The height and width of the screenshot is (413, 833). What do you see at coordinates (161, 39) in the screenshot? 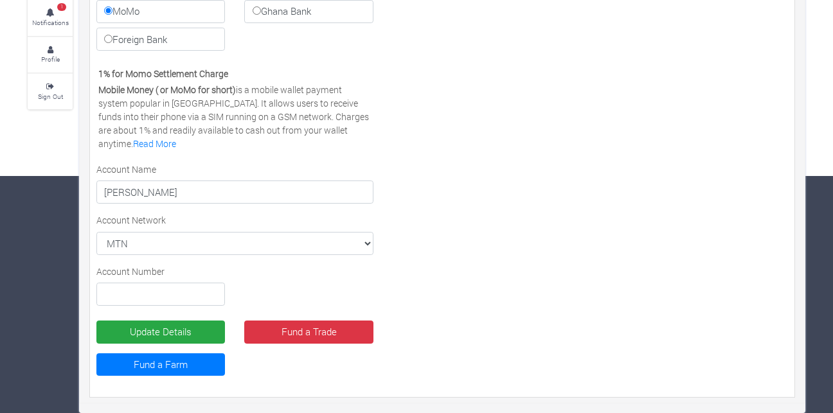
I see `label: Foreign Bank` at bounding box center [161, 39].